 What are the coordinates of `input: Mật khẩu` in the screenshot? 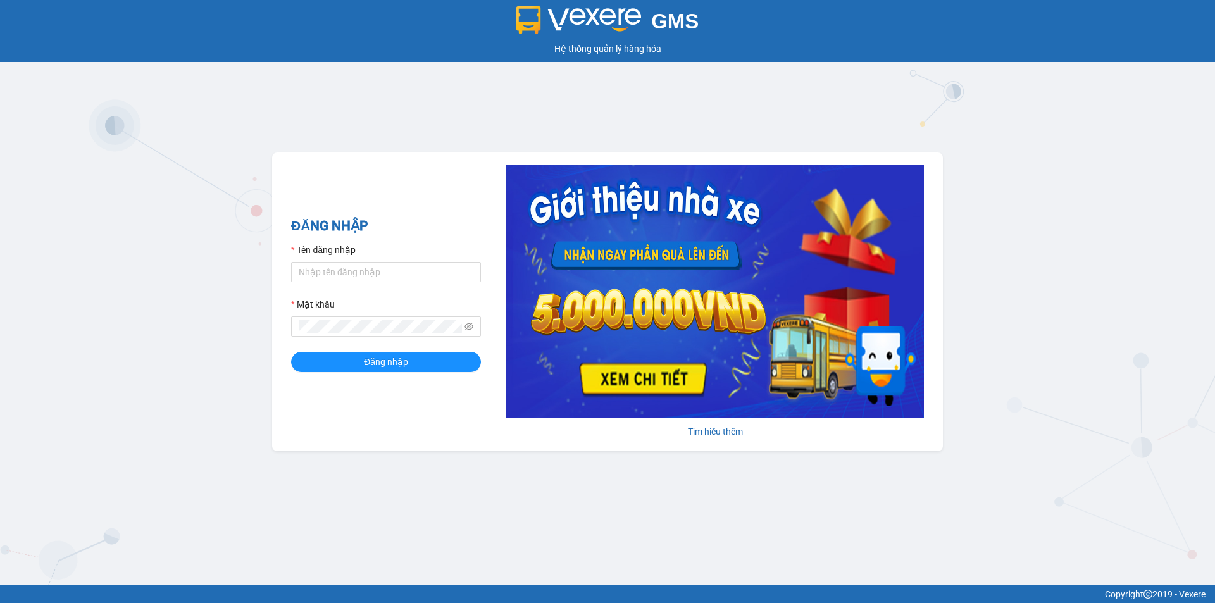 It's located at (380, 327).